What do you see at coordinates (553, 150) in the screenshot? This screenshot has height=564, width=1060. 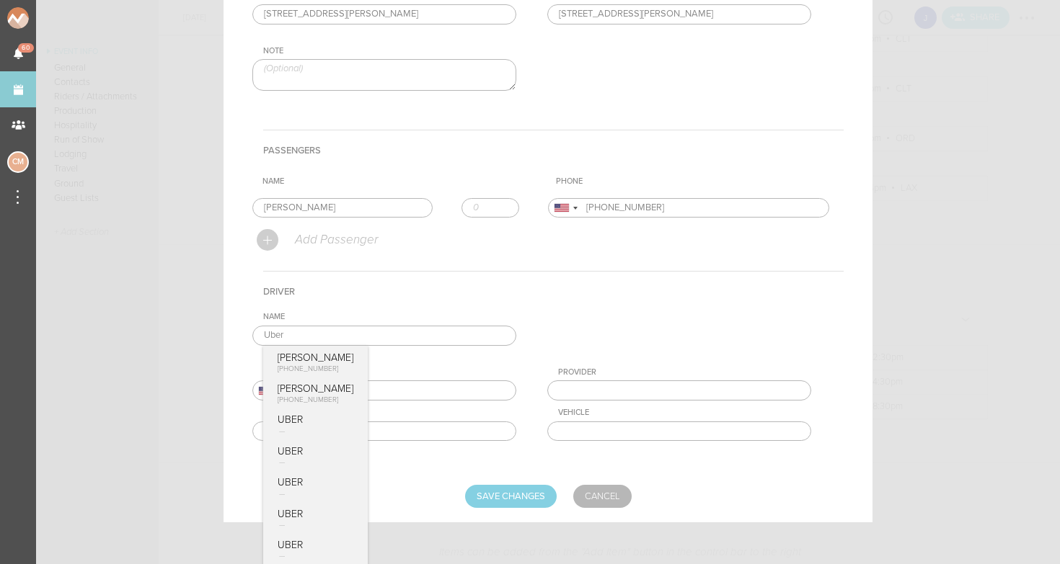 I see `h4: Passengers` at bounding box center [553, 150].